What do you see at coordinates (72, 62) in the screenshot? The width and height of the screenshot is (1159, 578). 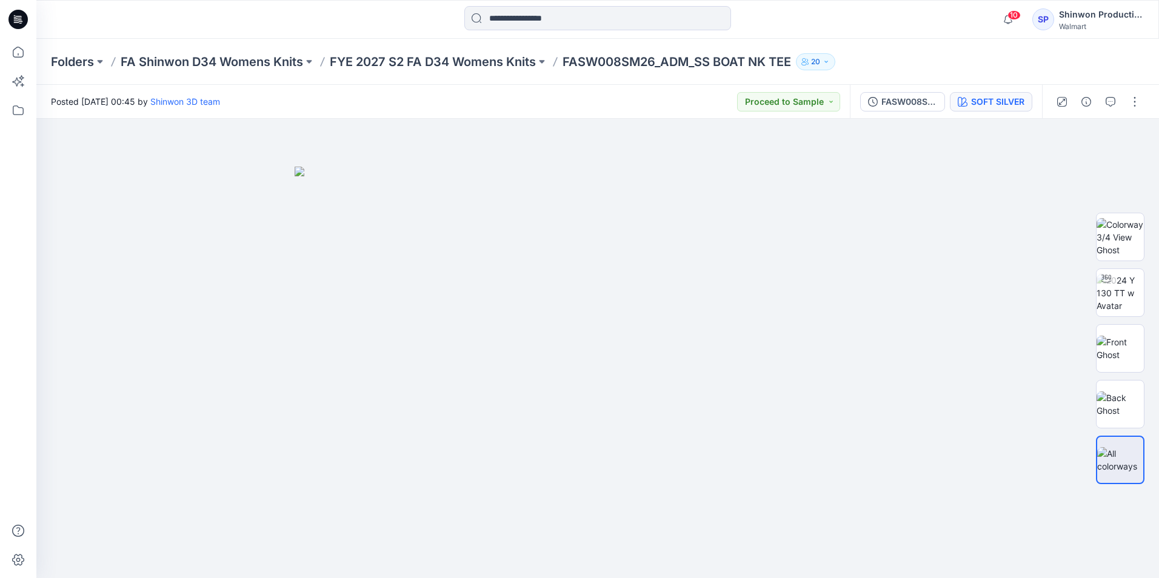 I see `a: Folders` at bounding box center [72, 62].